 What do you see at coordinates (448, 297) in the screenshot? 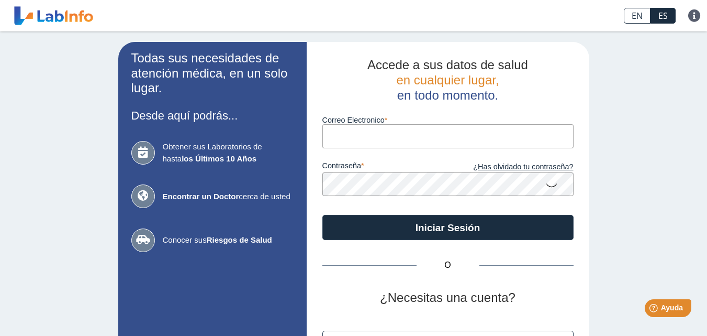
I see `h2: ¿Necesitas una cuenta?` at bounding box center [448, 297].